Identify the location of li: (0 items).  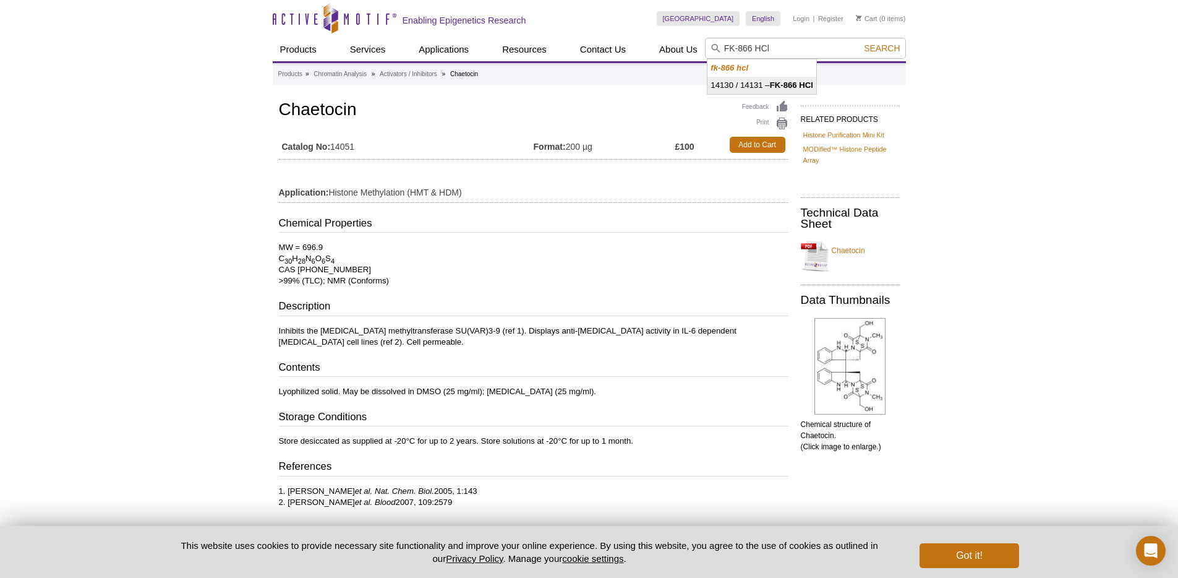
(881, 19).